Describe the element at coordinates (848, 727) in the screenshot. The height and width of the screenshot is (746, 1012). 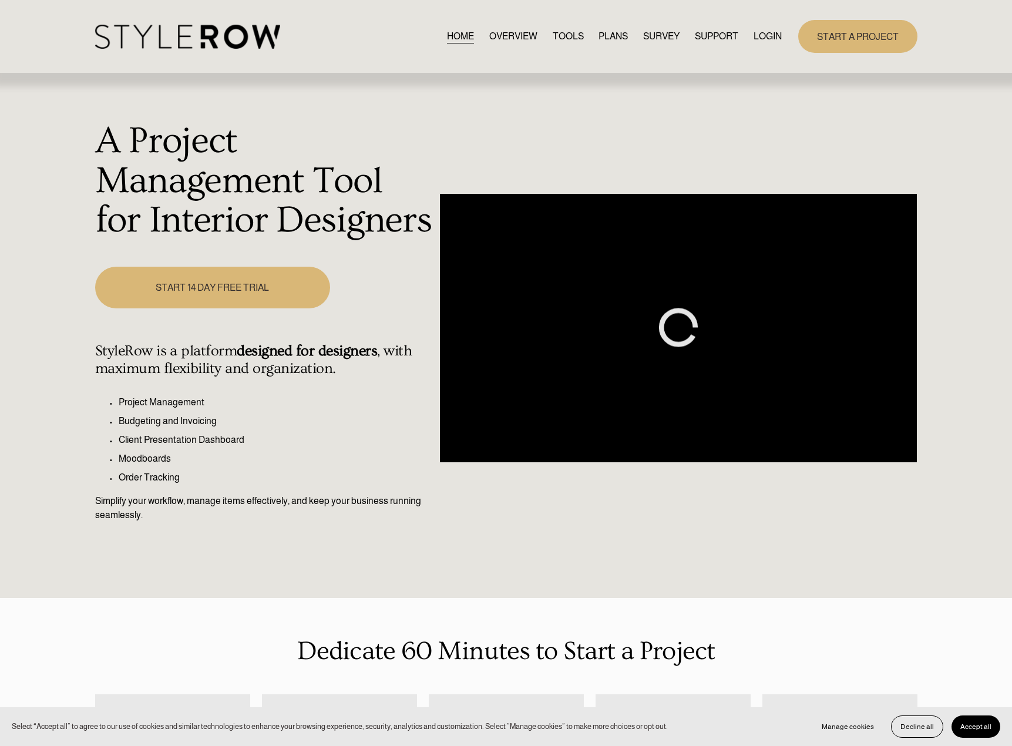
I see `span: Manage cookies` at that location.